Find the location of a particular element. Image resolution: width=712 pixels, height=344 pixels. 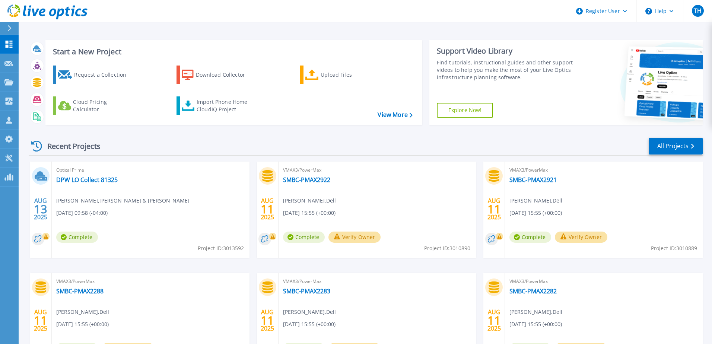

a: Request a Collection is located at coordinates (94, 75).